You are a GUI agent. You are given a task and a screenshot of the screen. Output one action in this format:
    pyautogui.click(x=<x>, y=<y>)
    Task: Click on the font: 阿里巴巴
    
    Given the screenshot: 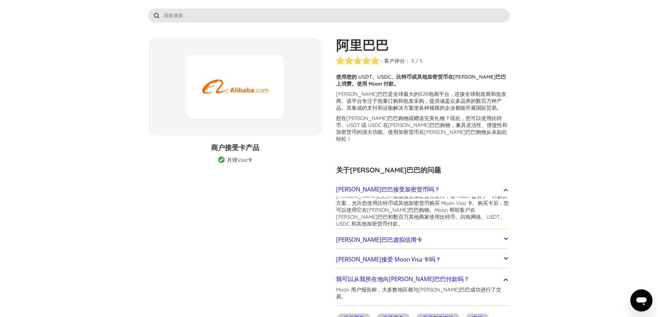 What is the action you would take?
    pyautogui.click(x=362, y=45)
    